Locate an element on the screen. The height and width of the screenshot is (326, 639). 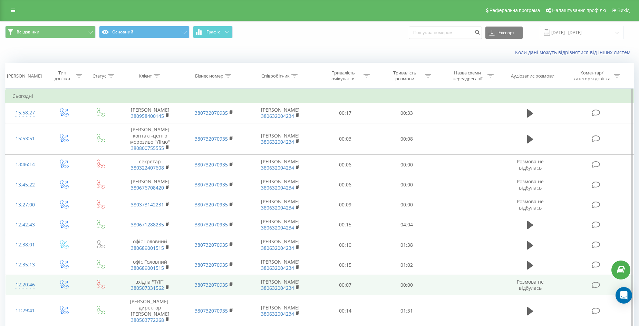
div: Співробітник is located at coordinates (275, 76).